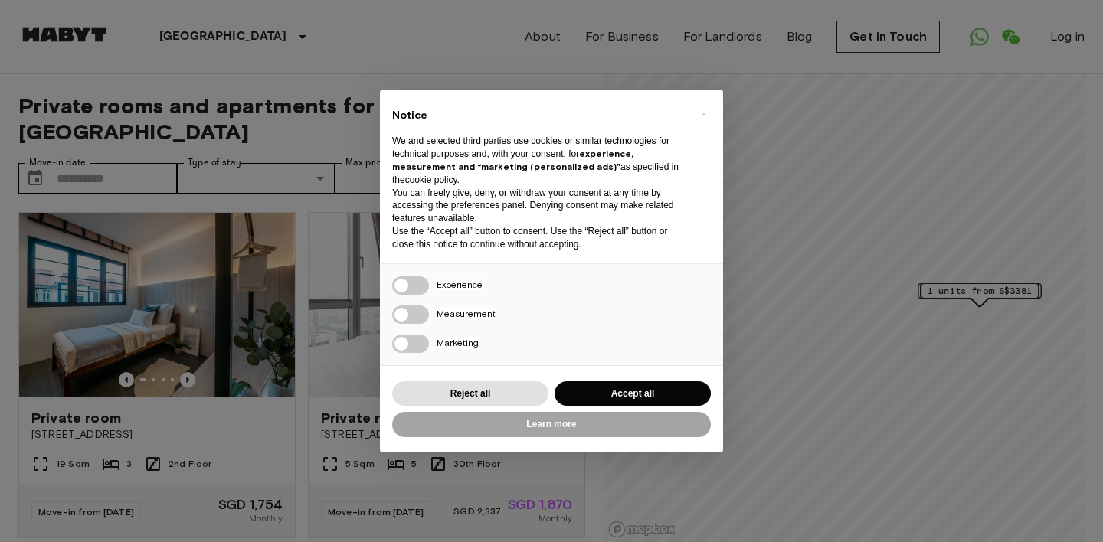  Describe the element at coordinates (457, 342) in the screenshot. I see `span: Marketing` at that location.